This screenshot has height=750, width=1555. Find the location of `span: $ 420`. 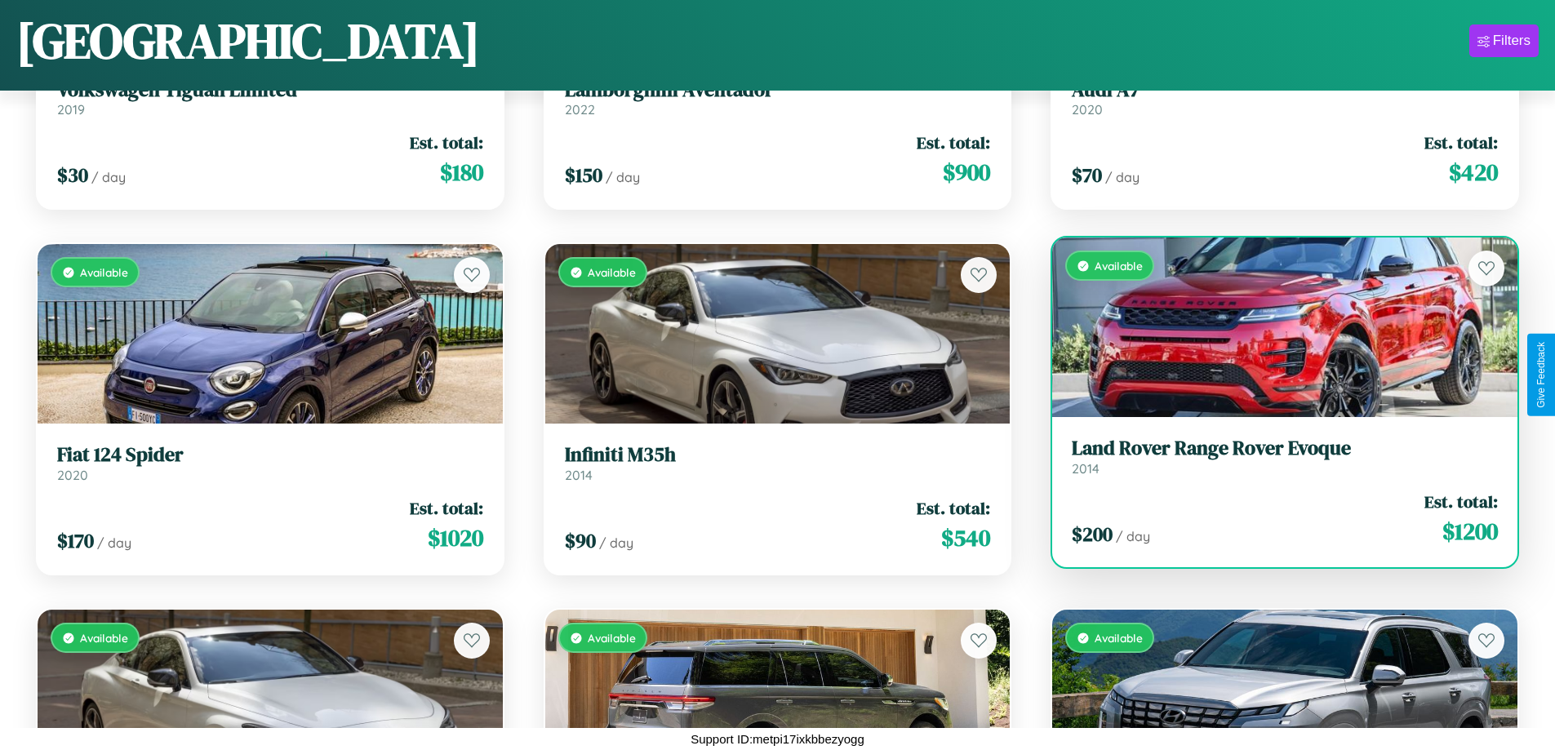

span: $ 420 is located at coordinates (1473, 172).